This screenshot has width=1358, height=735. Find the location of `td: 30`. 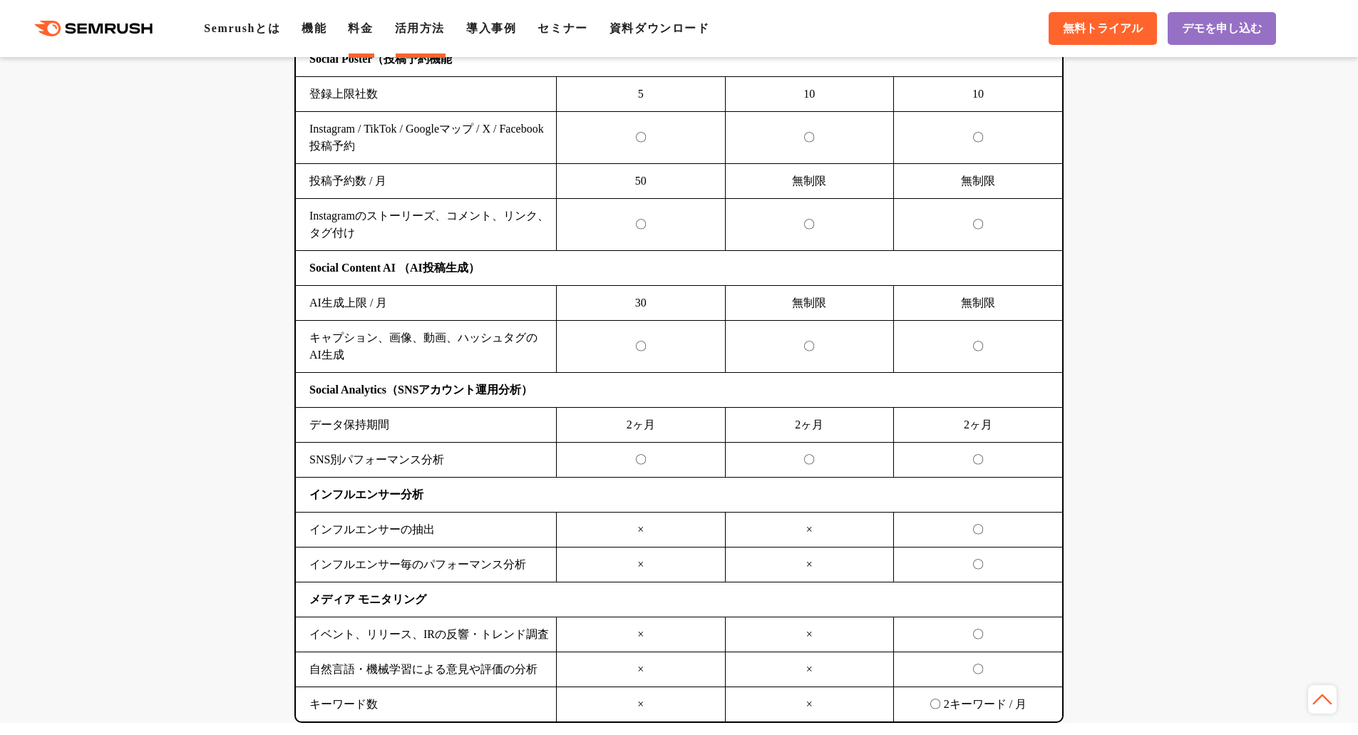

td: 30 is located at coordinates (641, 303).